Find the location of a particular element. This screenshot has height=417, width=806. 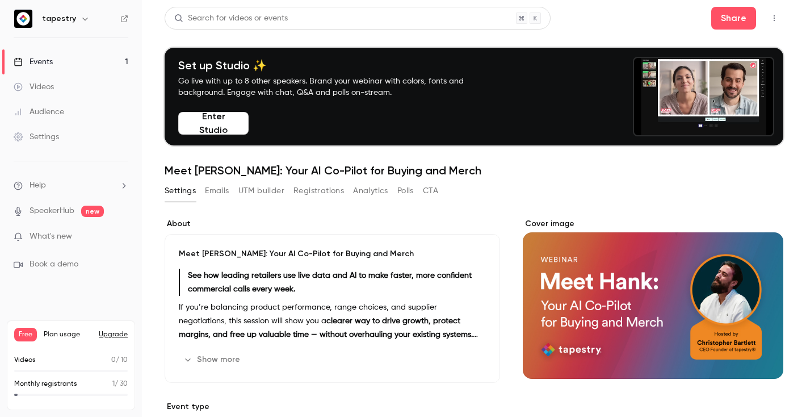

p: / 10 is located at coordinates (119, 360).